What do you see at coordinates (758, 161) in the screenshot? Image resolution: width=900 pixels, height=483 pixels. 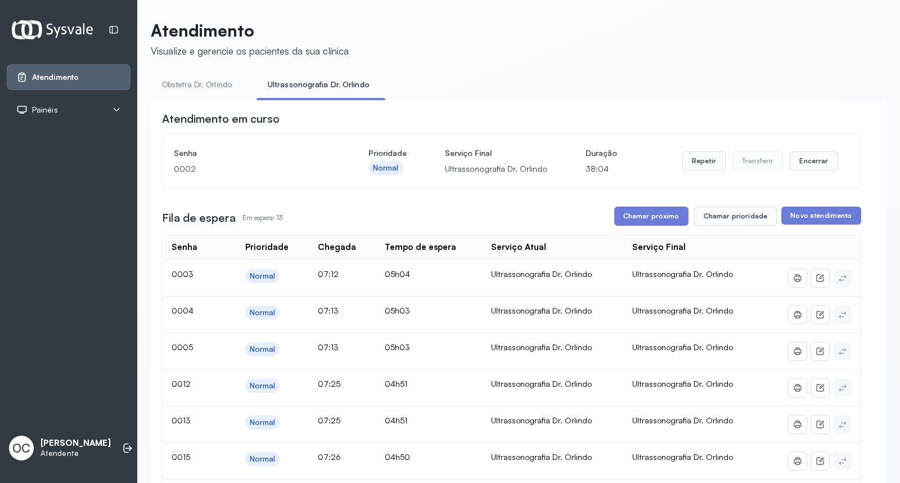 I see `button: Transferir` at bounding box center [758, 161].